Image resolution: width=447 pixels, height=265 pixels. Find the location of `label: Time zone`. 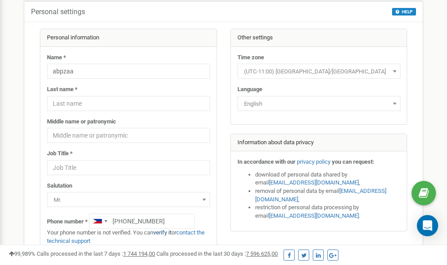

label: Time zone is located at coordinates (251, 58).